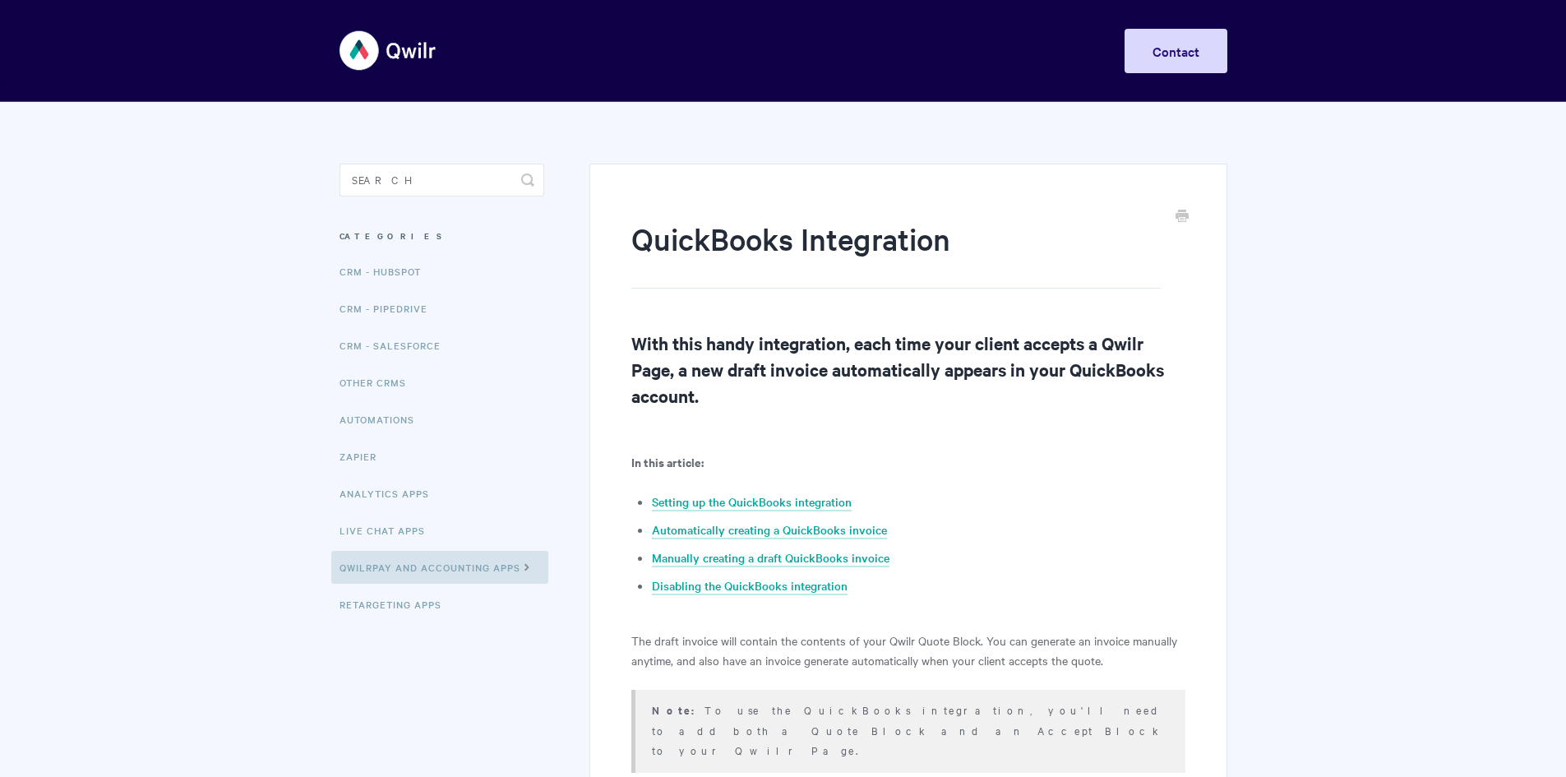 The height and width of the screenshot is (777, 1566). What do you see at coordinates (751, 502) in the screenshot?
I see `a: Setting up the QuickBooks integration` at bounding box center [751, 502].